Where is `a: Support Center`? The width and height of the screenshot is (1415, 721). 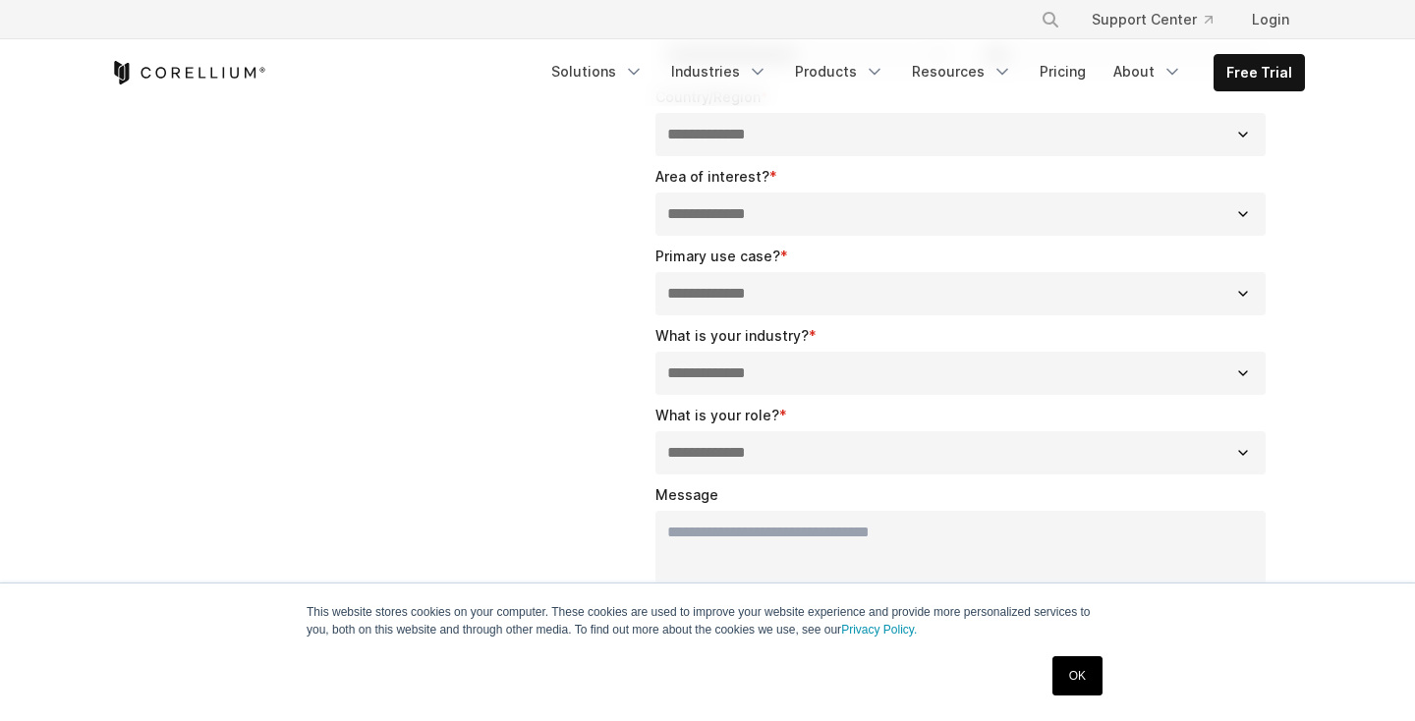
a: Support Center is located at coordinates (1151, 20).